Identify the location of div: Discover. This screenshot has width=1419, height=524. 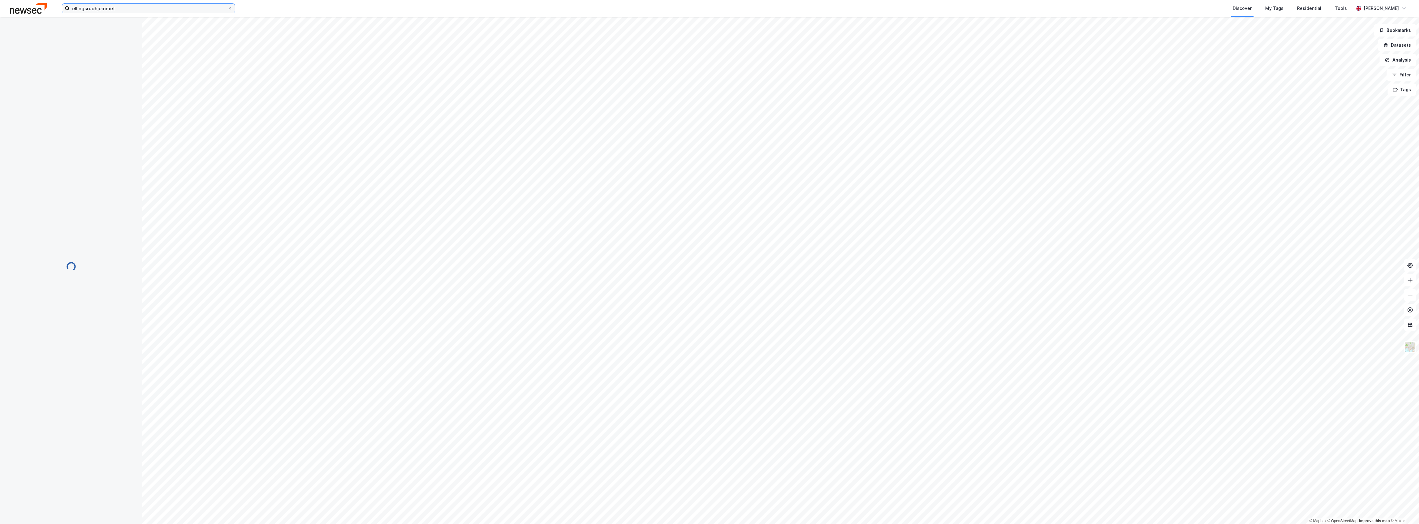
(1243, 8).